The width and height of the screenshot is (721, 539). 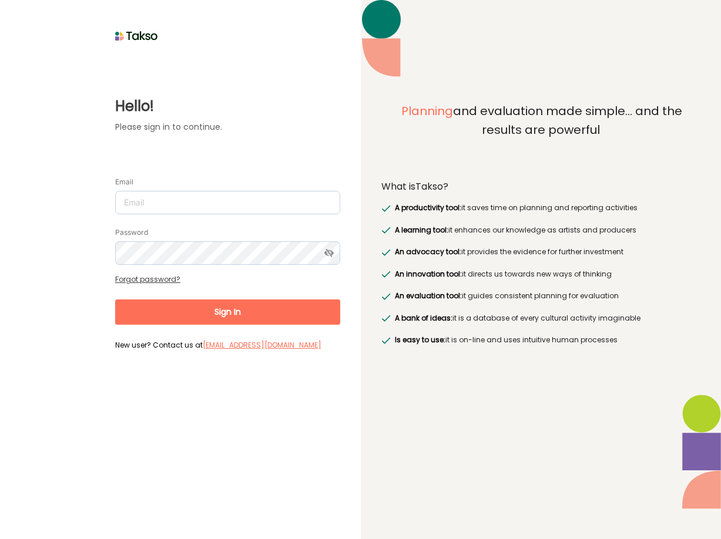 I want to click on span: Takso?, so click(x=432, y=186).